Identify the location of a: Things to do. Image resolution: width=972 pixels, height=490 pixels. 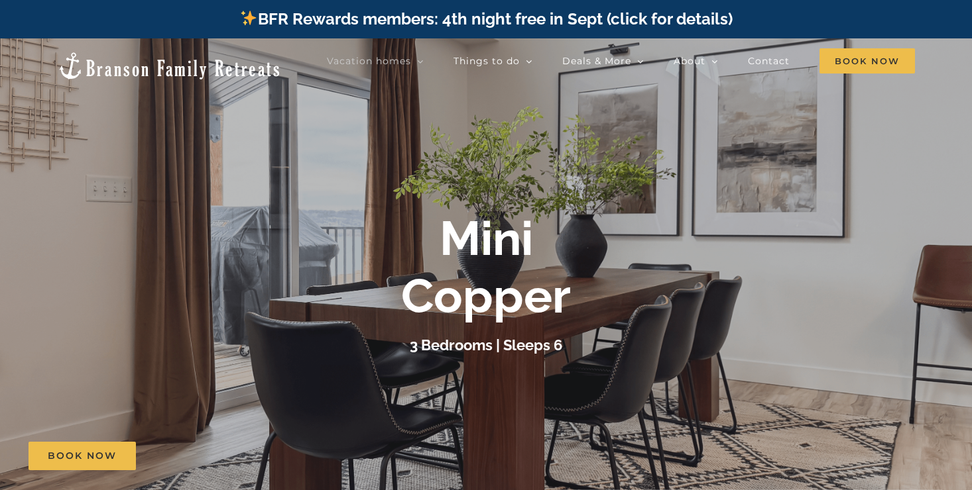
(492, 61).